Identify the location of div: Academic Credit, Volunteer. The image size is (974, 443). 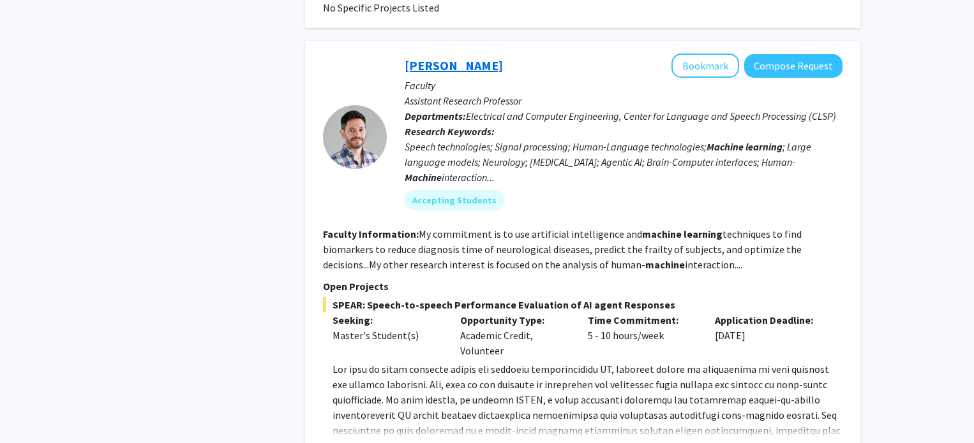
(514, 336).